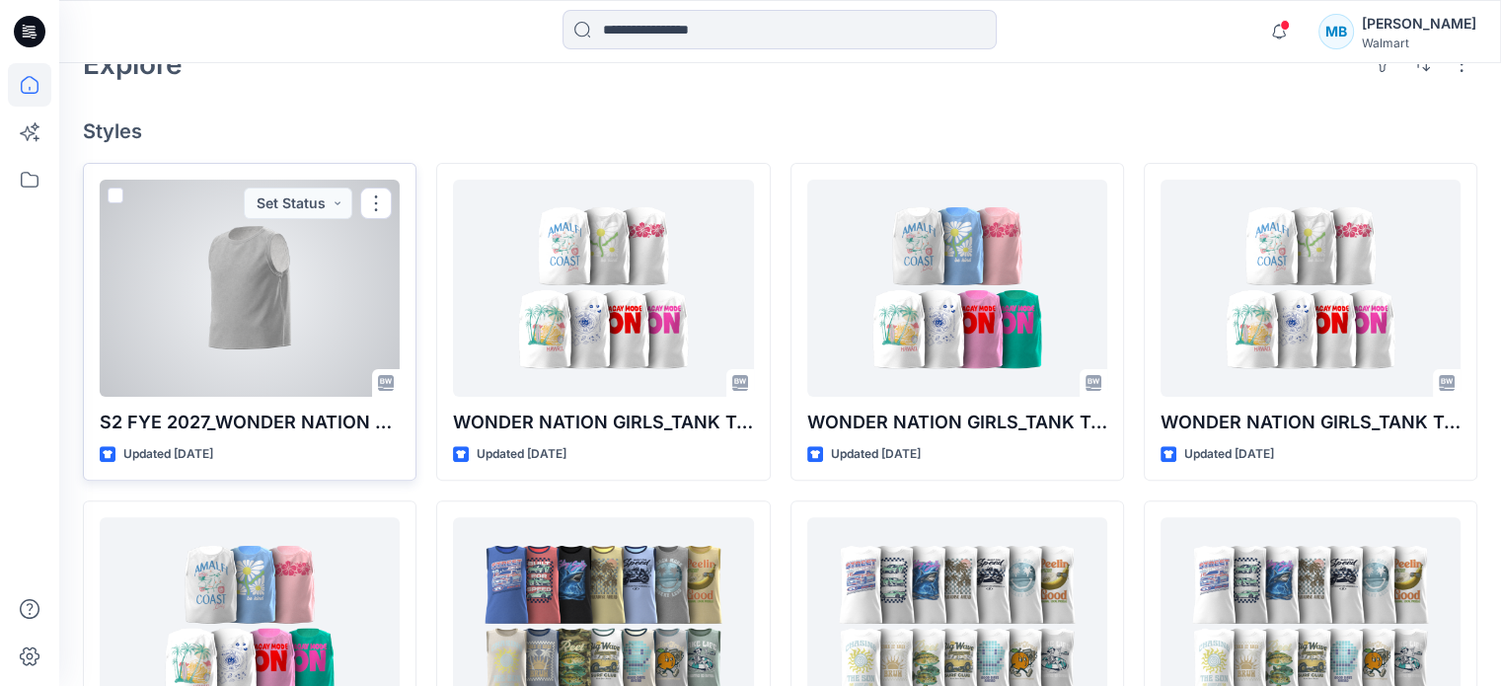 This screenshot has width=1501, height=686. Describe the element at coordinates (957, 422) in the screenshot. I see `p: WONDER NATION GIRLS_TANK TOP_S2 26` at that location.